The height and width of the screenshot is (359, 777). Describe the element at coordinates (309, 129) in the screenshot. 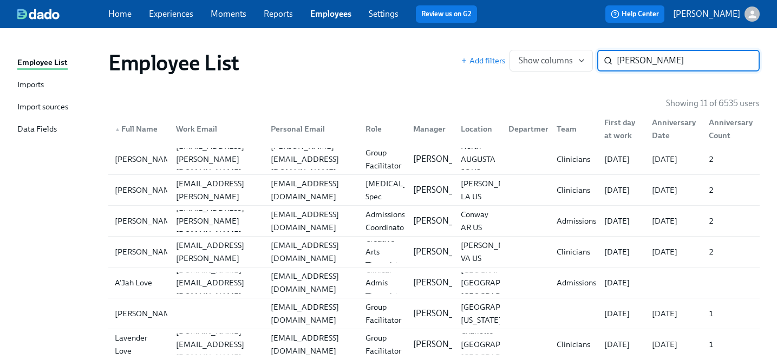

I see `div: Personal Email` at that location.